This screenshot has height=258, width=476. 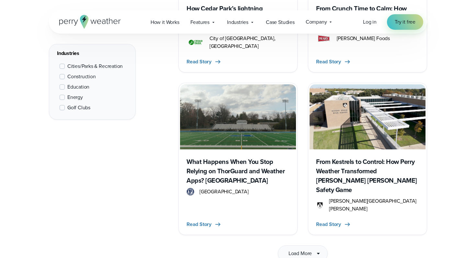 I want to click on h3: How Cedar Park’s lightning detection system shuts down its splash pad automatically, so click(x=238, y=18).